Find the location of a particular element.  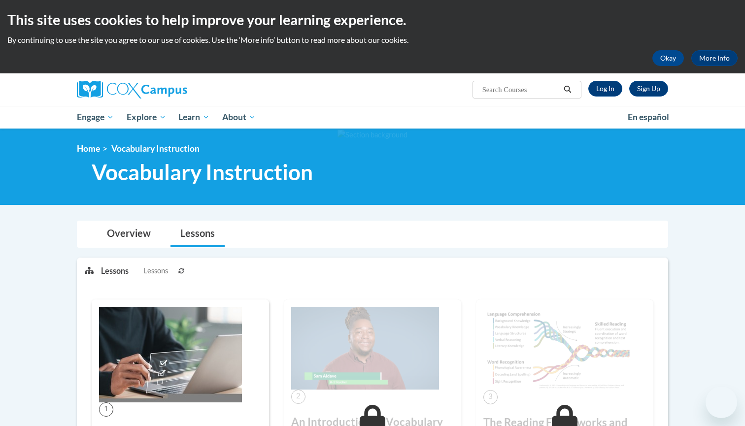

a: Explore is located at coordinates (146, 117).